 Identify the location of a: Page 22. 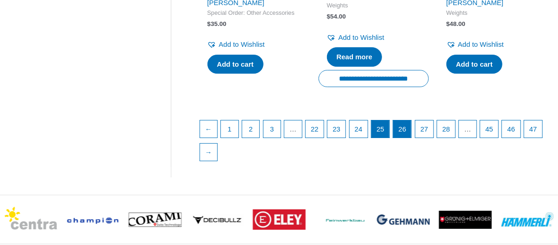
(315, 129).